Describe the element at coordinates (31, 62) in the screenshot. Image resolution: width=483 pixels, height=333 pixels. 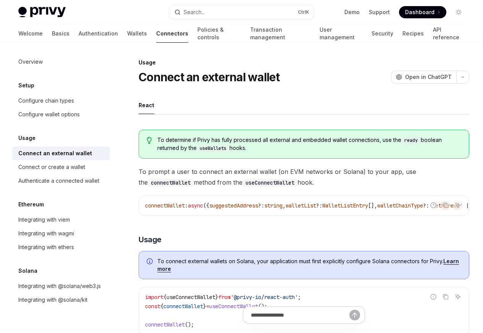
I see `div: Overview` at that location.